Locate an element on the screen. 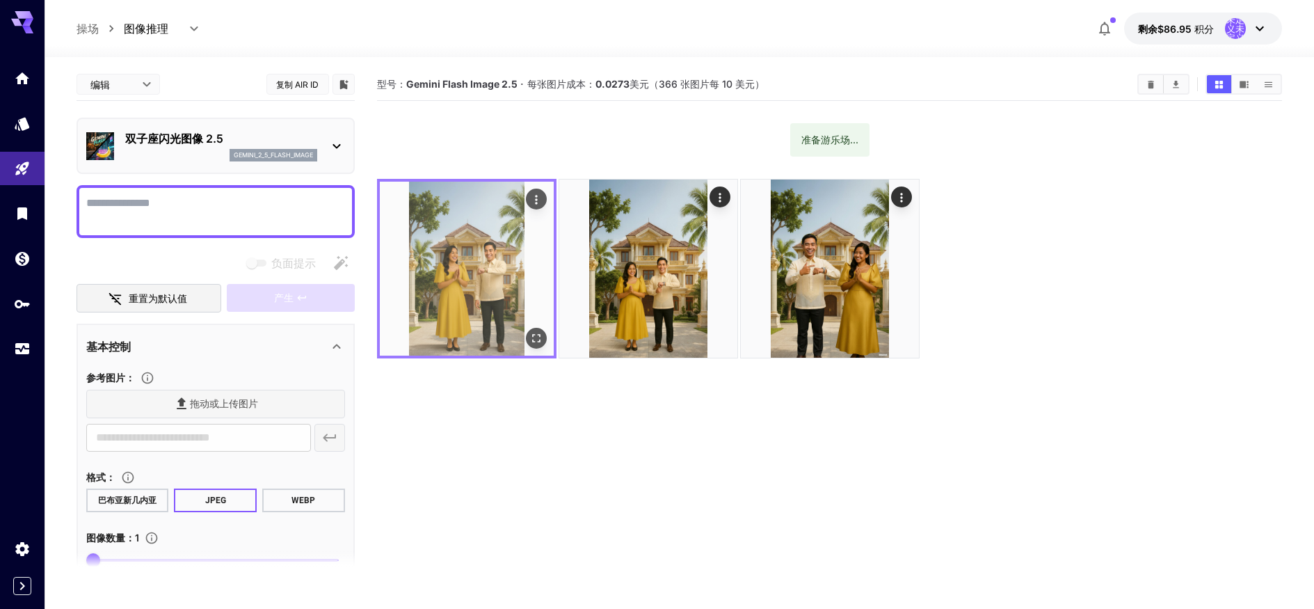 Image resolution: width=1314 pixels, height=609 pixels. button: 添加到库 is located at coordinates (344, 84).